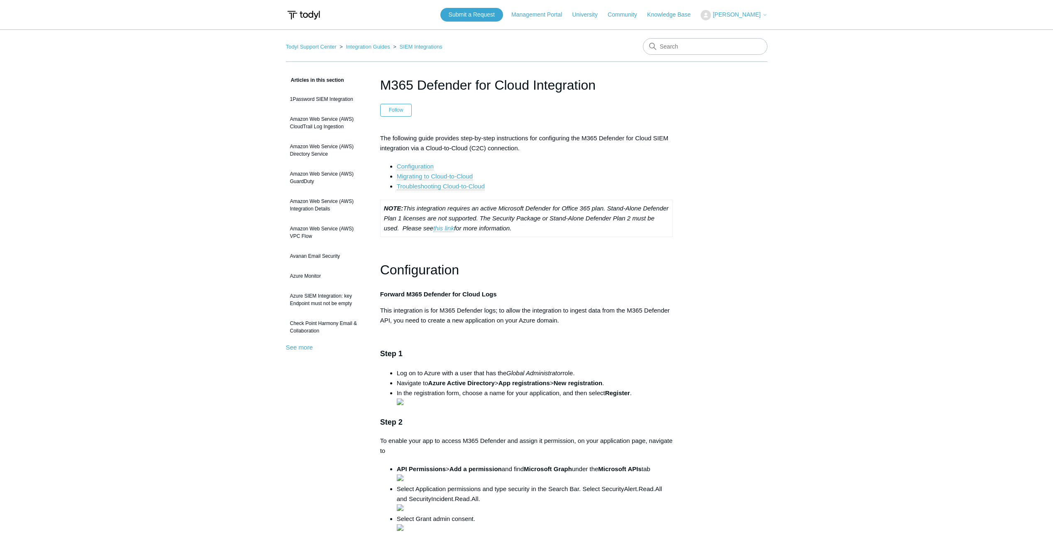  What do you see at coordinates (527, 354) in the screenshot?
I see `h3: Step 1` at bounding box center [527, 354].